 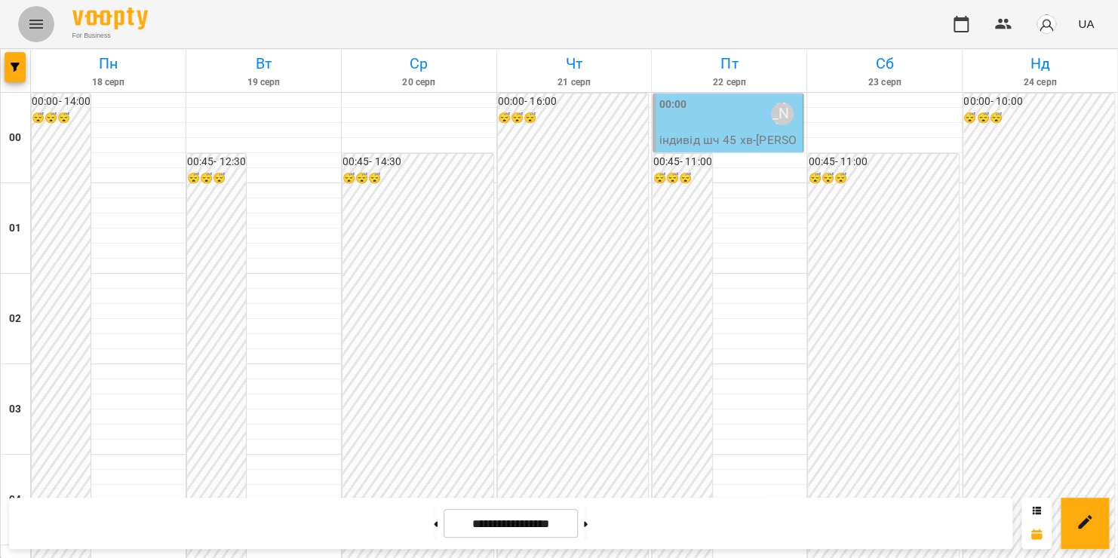 What do you see at coordinates (110, 35) in the screenshot?
I see `span: For Business` at bounding box center [110, 35].